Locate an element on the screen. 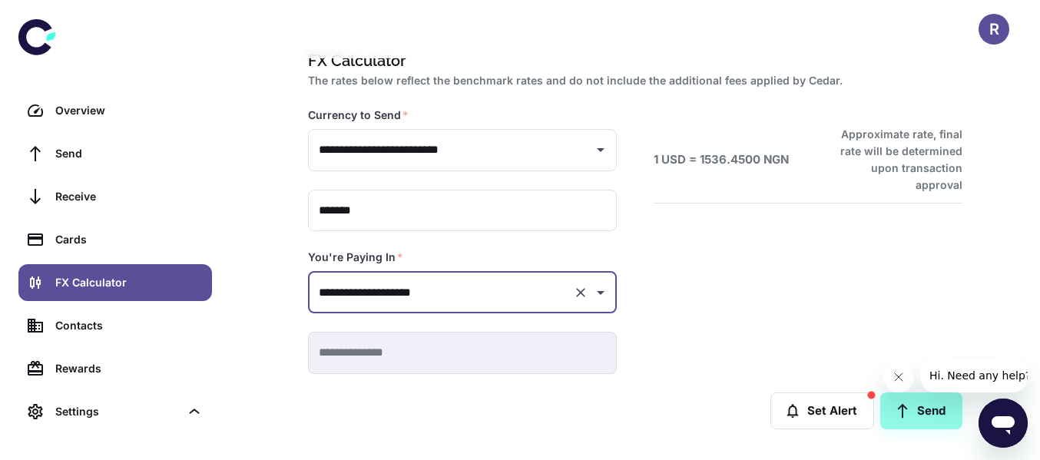 The width and height of the screenshot is (1040, 460). h6: 1 USD = 1536.4500 NGN is located at coordinates (721, 160).